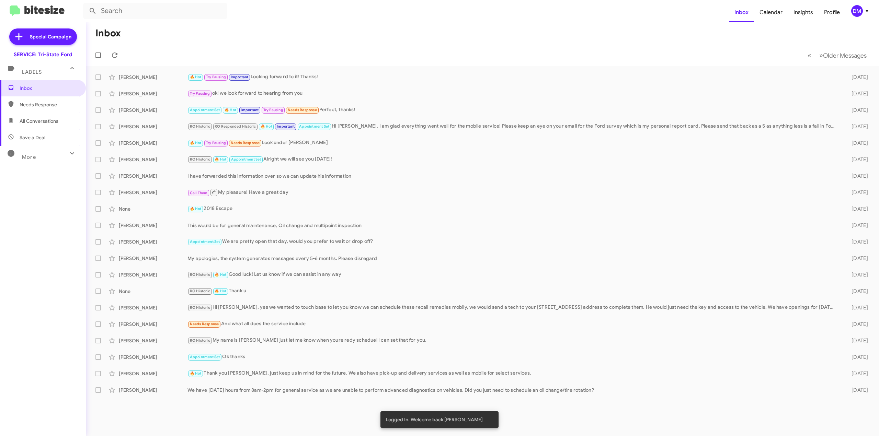  What do you see at coordinates (858, 11) in the screenshot?
I see `button: DM` at bounding box center [858, 11].